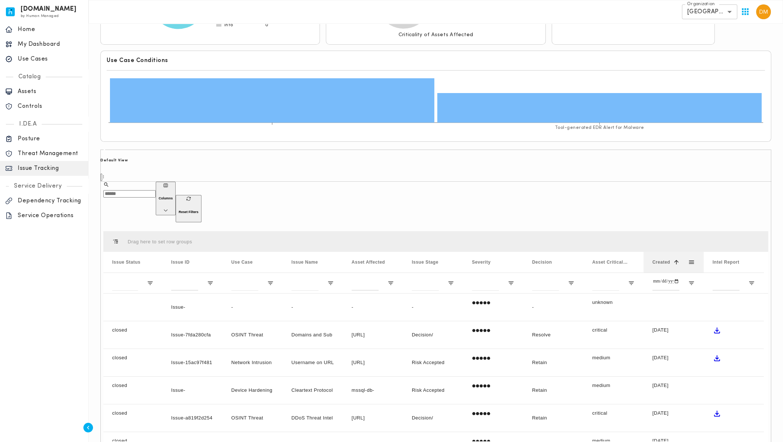 Image resolution: width=783 pixels, height=442 pixels. Describe the element at coordinates (50, 59) in the screenshot. I see `p: Use Cases` at that location.